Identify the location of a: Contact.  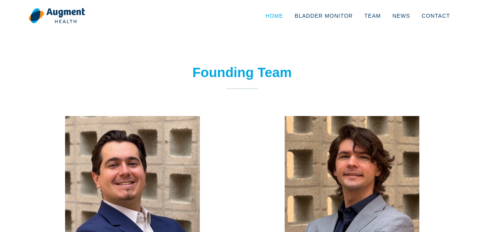
(435, 16).